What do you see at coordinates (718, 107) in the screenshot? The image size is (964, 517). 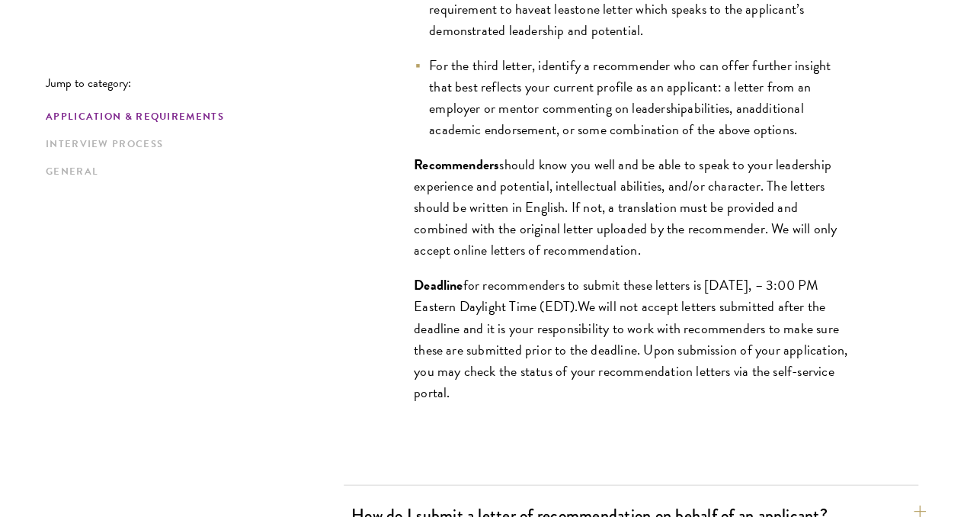 I see `span: abilities, an` at bounding box center [718, 107].